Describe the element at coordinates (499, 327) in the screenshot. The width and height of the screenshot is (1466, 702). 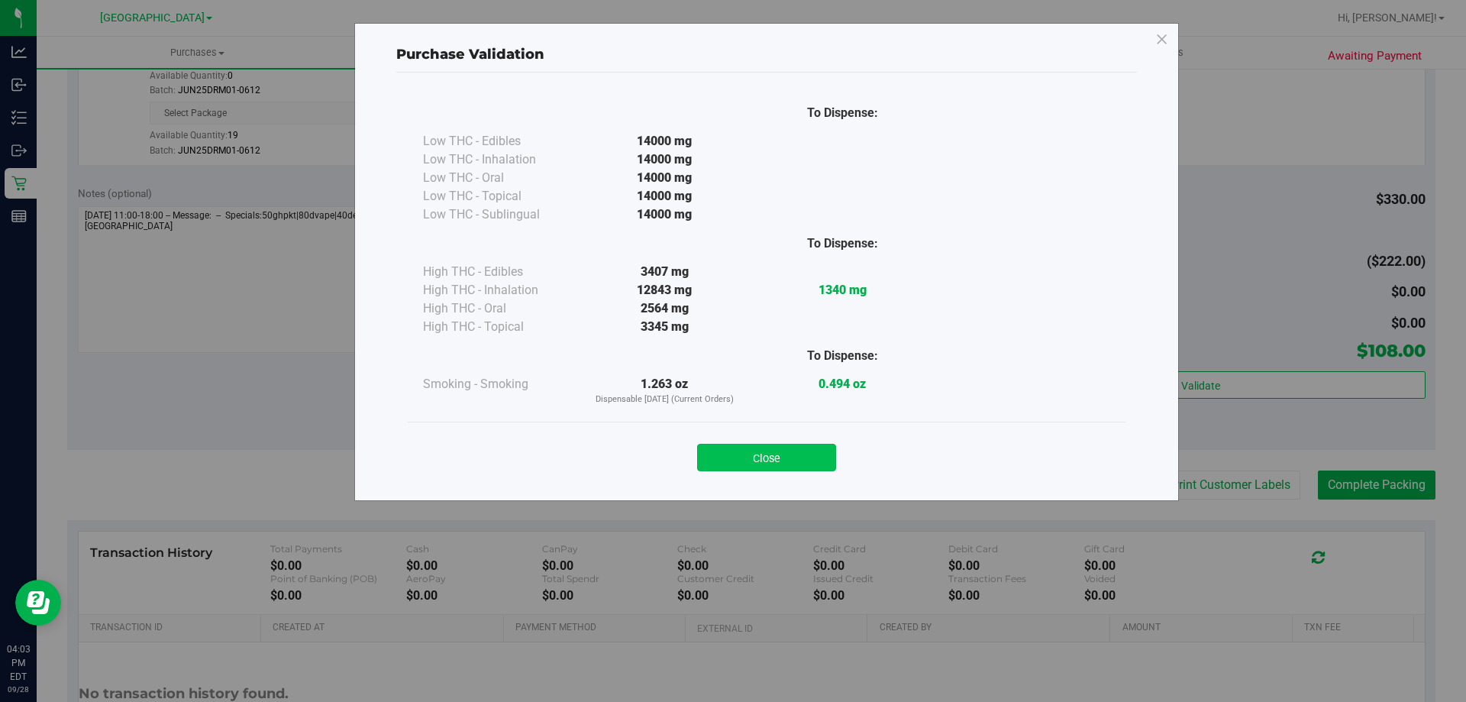
I see `div: High THC - Topical` at that location.